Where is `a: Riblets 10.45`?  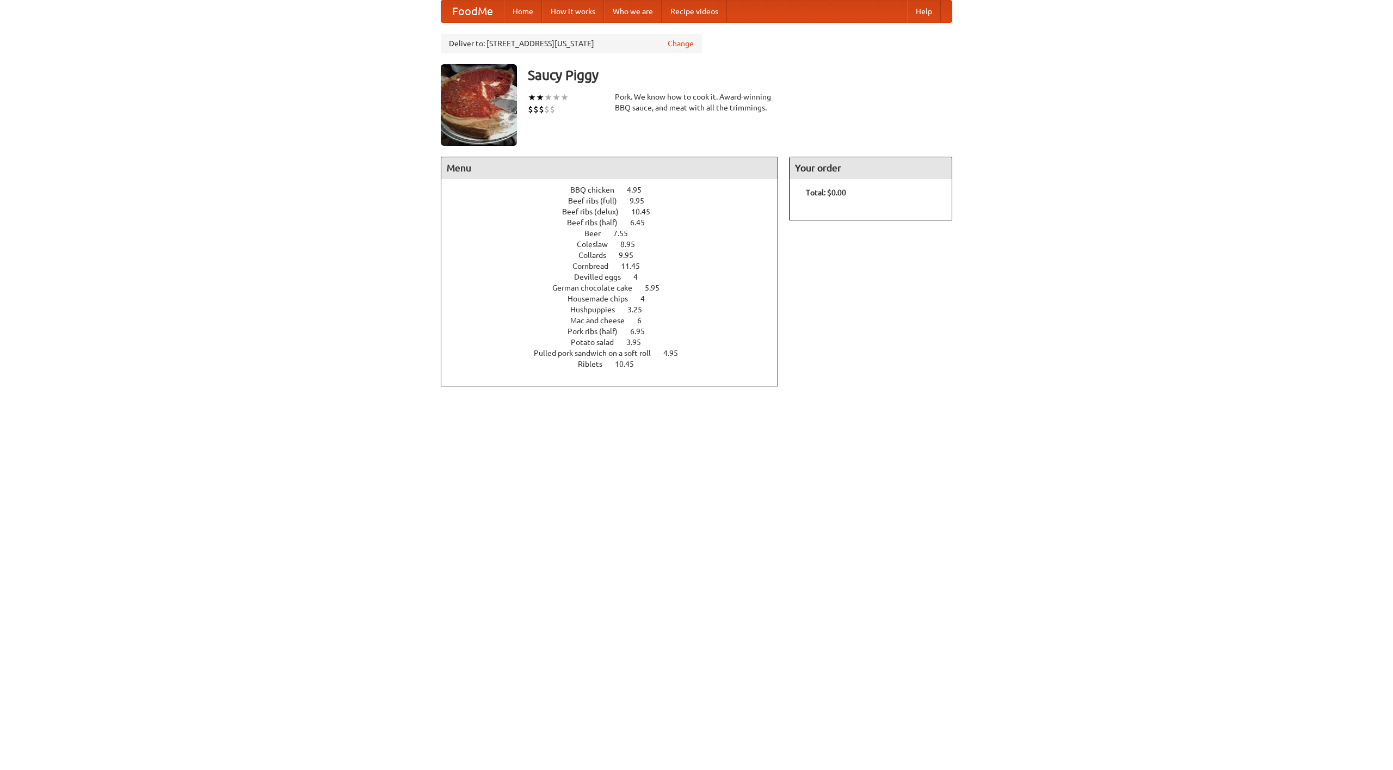
a: Riblets 10.45 is located at coordinates (616, 364).